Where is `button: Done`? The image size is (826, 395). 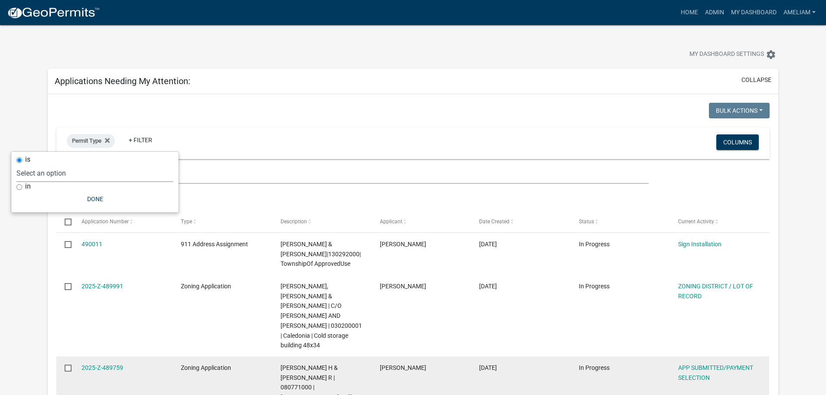
button: Done is located at coordinates (95, 199).